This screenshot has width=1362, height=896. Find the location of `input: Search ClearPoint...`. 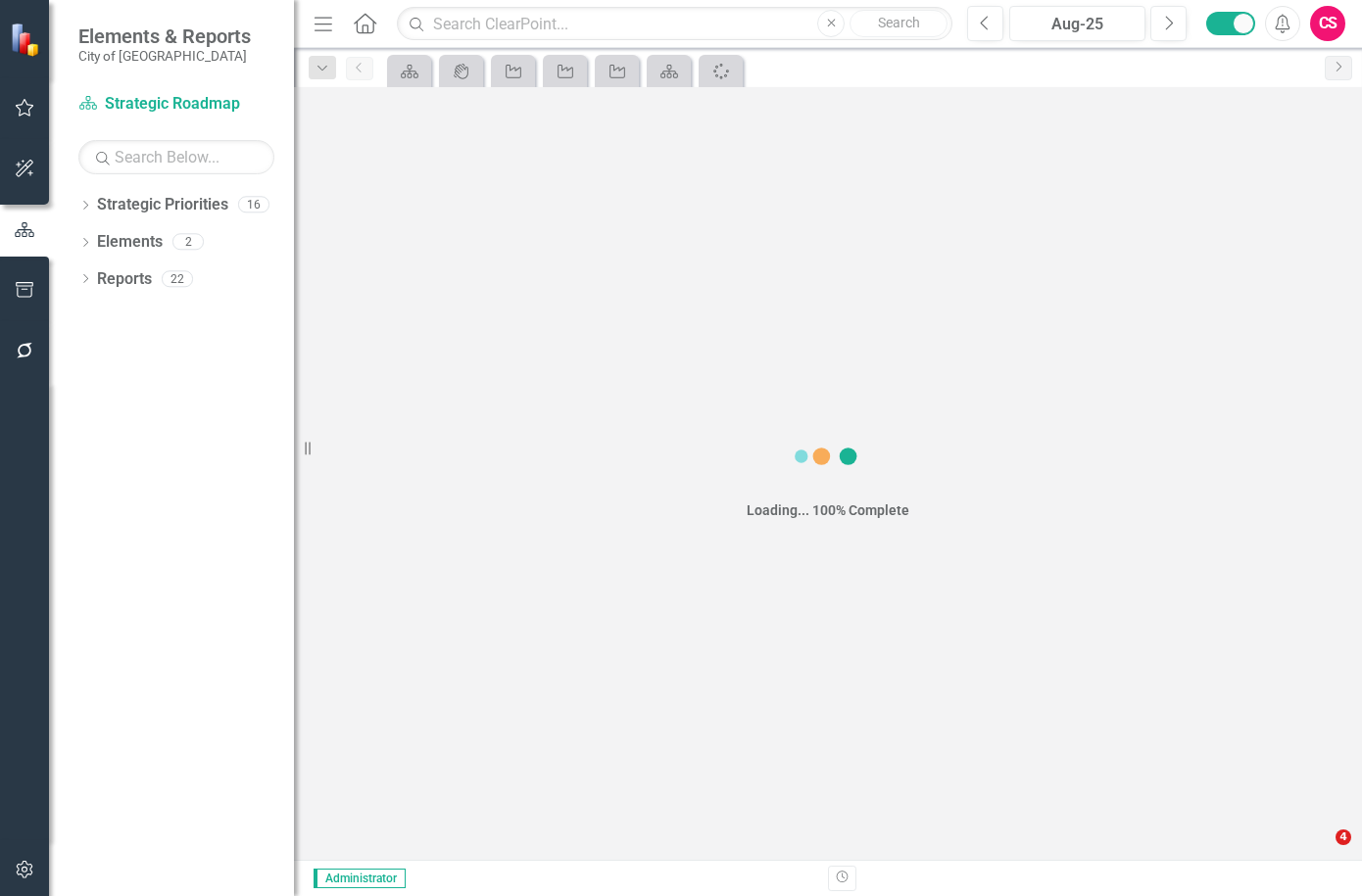

input: Search ClearPoint... is located at coordinates (674, 24).